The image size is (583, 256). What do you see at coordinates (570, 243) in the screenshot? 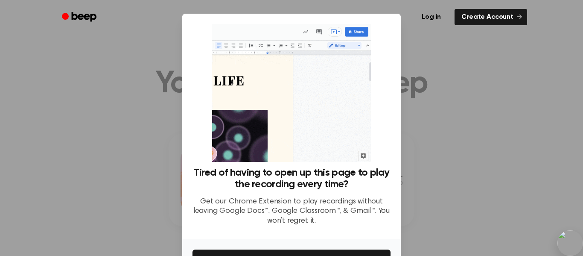
I see `img: bubble.svg` at bounding box center [570, 243].